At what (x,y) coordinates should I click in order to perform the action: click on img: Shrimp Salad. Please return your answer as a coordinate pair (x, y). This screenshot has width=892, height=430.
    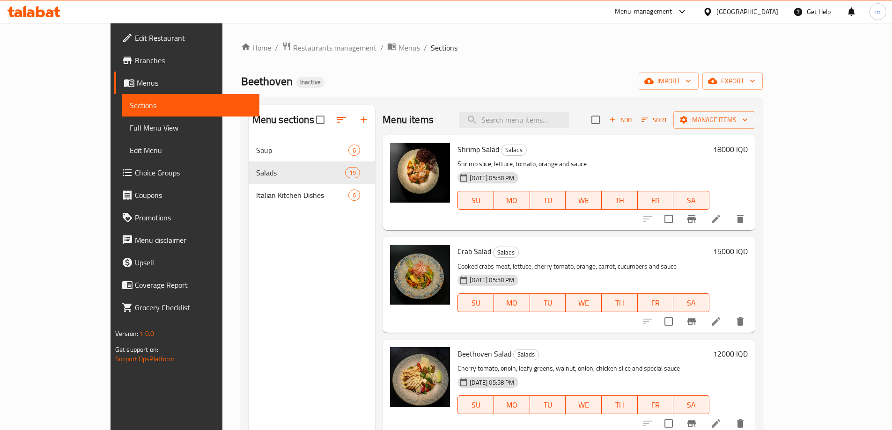
    Looking at the image, I should click on (420, 173).